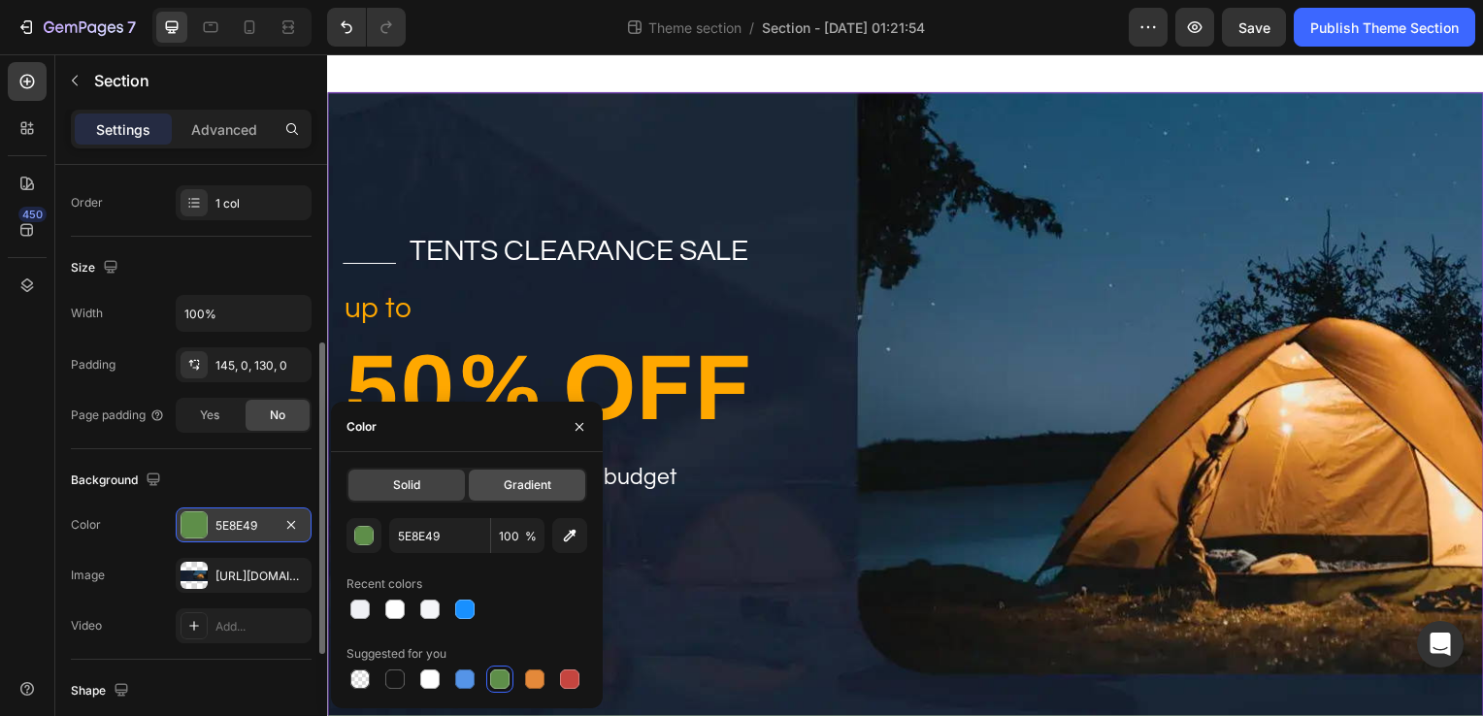 Image resolution: width=1483 pixels, height=716 pixels. What do you see at coordinates (244, 313) in the screenshot?
I see `input: Auto` at bounding box center [244, 313].